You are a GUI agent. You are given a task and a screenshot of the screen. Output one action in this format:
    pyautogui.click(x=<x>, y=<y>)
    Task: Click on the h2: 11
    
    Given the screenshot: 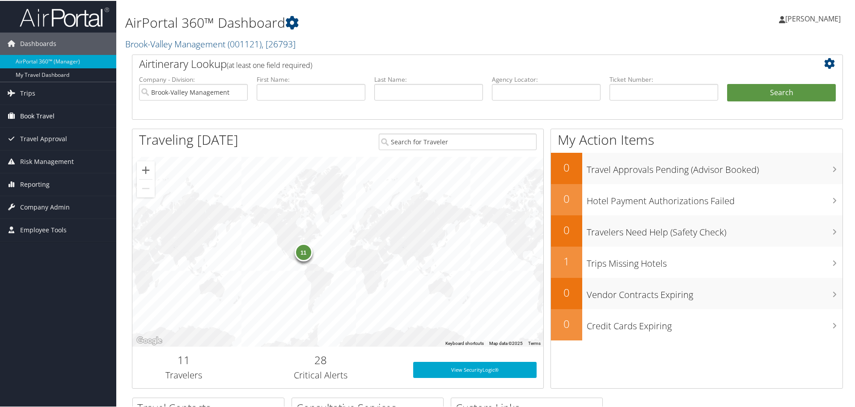 What is the action you would take?
    pyautogui.click(x=184, y=360)
    